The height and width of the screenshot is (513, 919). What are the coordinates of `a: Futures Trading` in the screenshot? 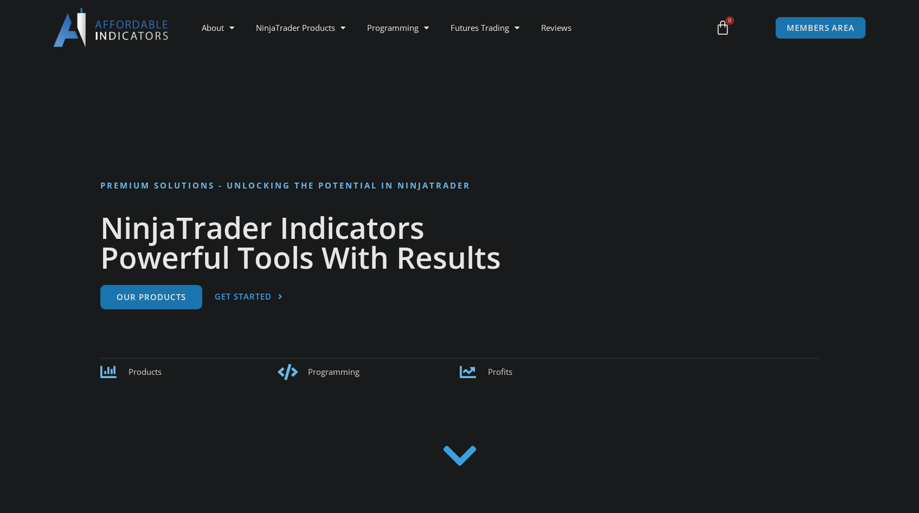 It's located at (485, 28).